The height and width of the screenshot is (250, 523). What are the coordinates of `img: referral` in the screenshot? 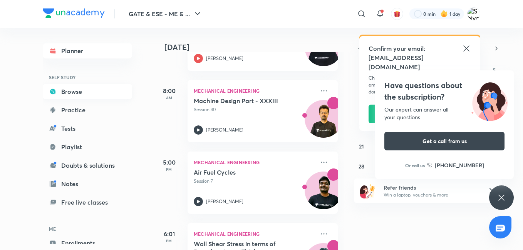 It's located at (368, 191).